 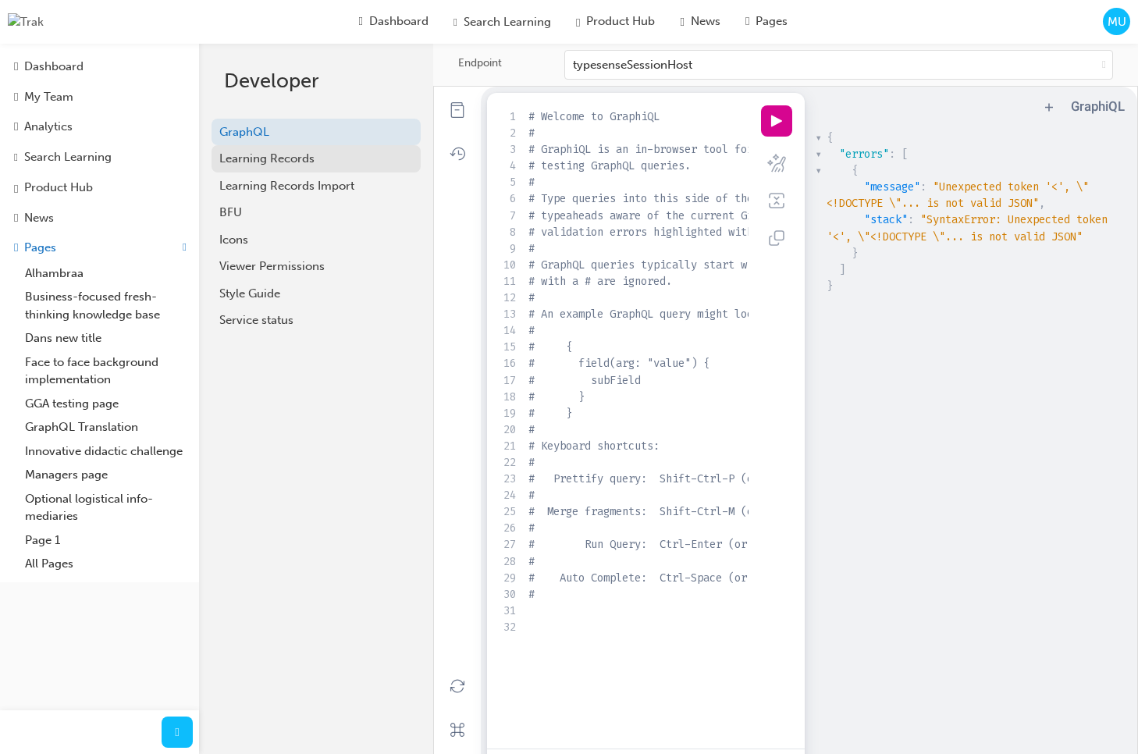 I want to click on div: 28, so click(x=507, y=561).